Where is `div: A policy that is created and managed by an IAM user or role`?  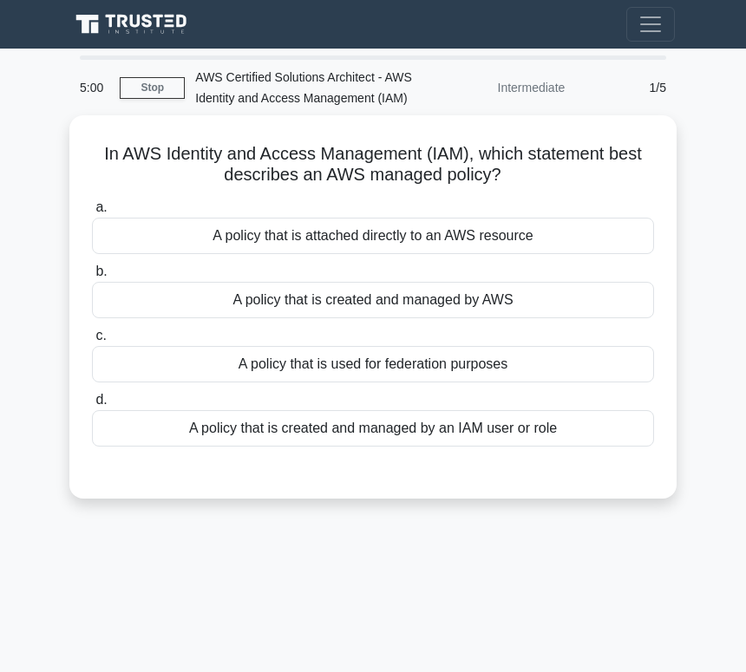 div: A policy that is created and managed by an IAM user or role is located at coordinates (373, 429).